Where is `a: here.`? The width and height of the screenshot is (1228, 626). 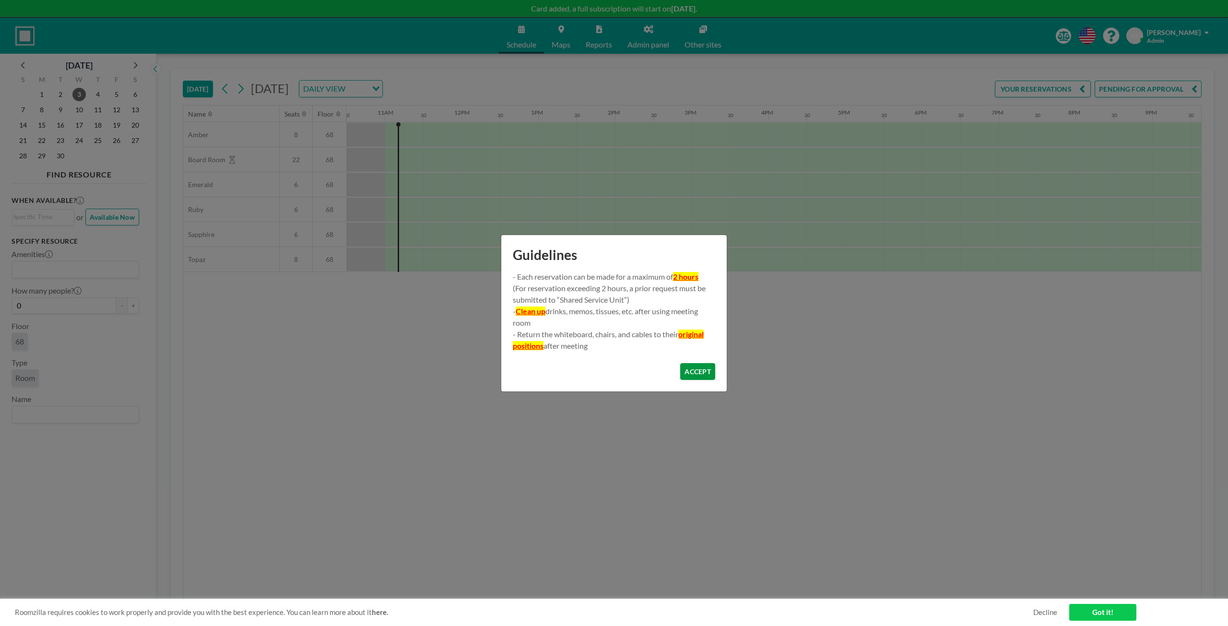 a: here. is located at coordinates (380, 612).